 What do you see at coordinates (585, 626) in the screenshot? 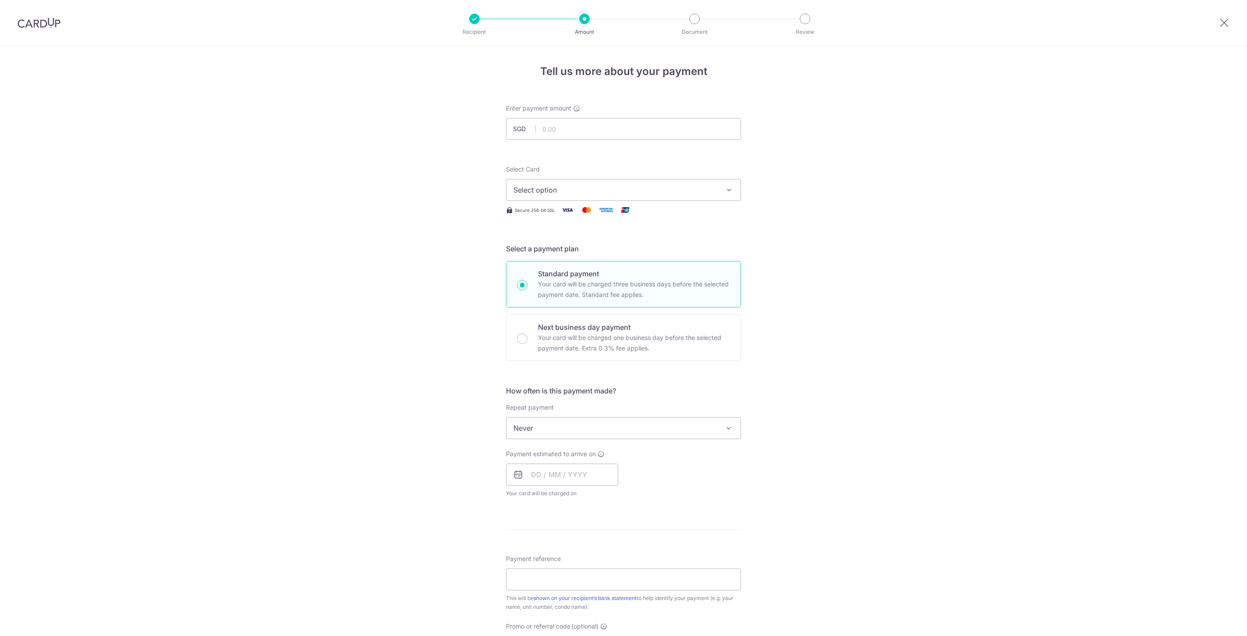
I see `span: (optional)` at bounding box center [585, 626].